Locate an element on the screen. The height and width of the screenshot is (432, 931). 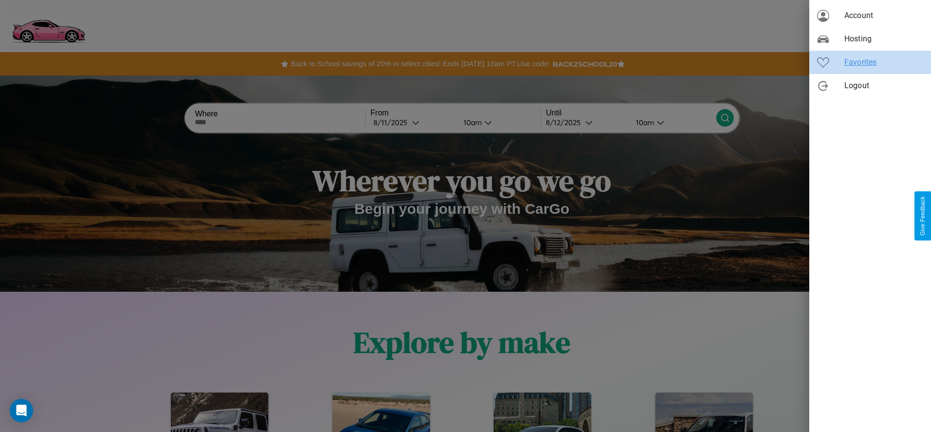
div: Logout is located at coordinates (871, 86).